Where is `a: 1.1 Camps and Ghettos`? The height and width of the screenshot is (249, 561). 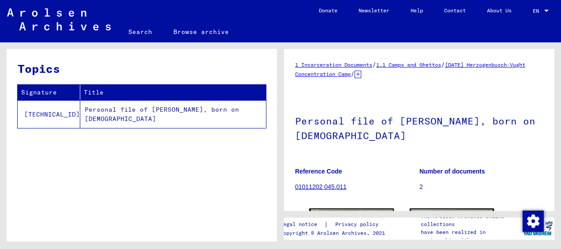
a: 1.1 Camps and Ghettos is located at coordinates (408, 64).